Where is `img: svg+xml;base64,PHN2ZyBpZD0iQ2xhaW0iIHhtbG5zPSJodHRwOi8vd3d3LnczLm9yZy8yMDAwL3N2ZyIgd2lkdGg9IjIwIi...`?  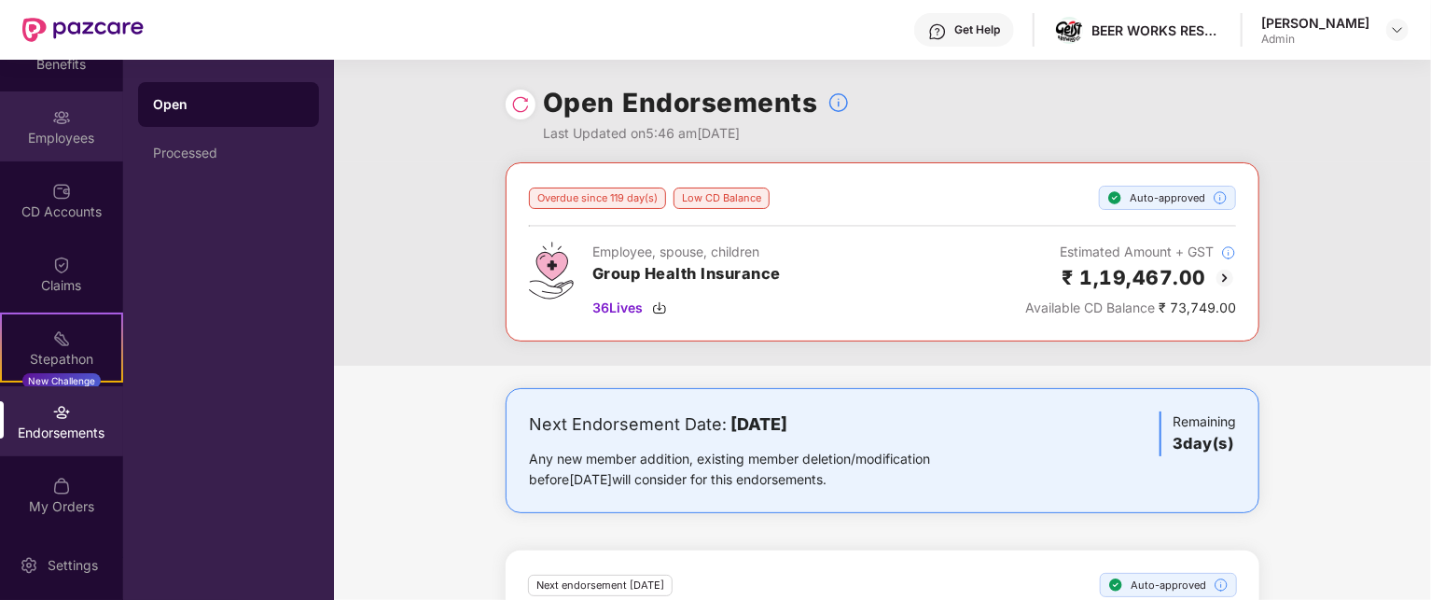
img: svg+xml;base64,PHN2ZyBpZD0iQ2xhaW0iIHhtbG5zPSJodHRwOi8vd3d3LnczLm9yZy8yMDAwL3N2ZyIgd2lkdGg9IjIwIi... is located at coordinates (62, 265).